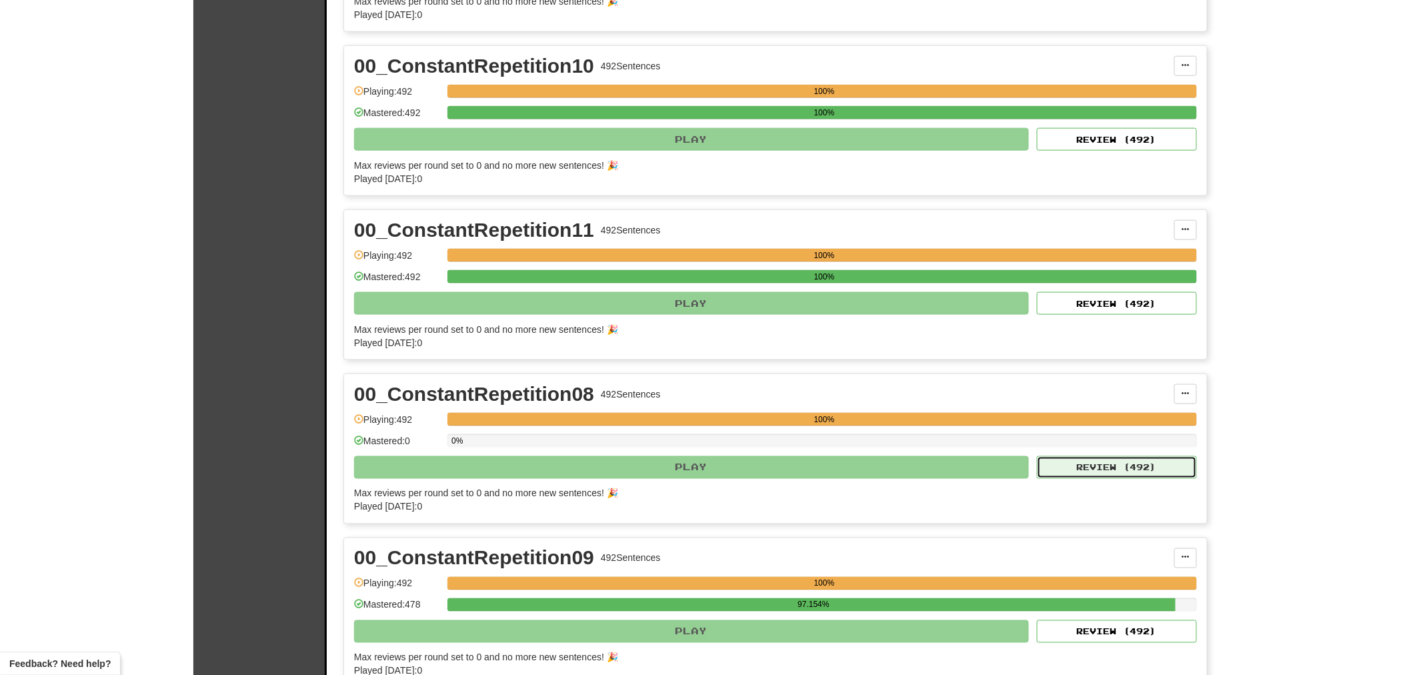 The width and height of the screenshot is (1411, 675). I want to click on span: Open feedback widget, so click(60, 663).